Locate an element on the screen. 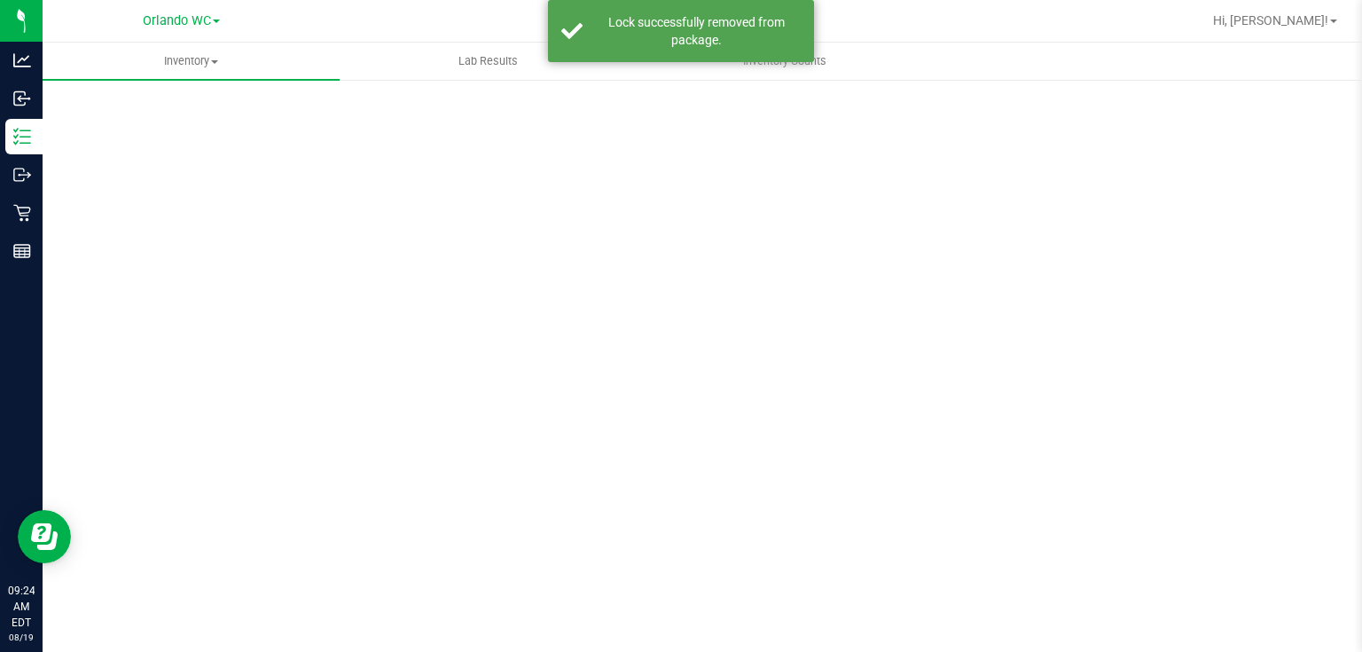 This screenshot has height=652, width=1362. p: 08/19 is located at coordinates (21, 637).